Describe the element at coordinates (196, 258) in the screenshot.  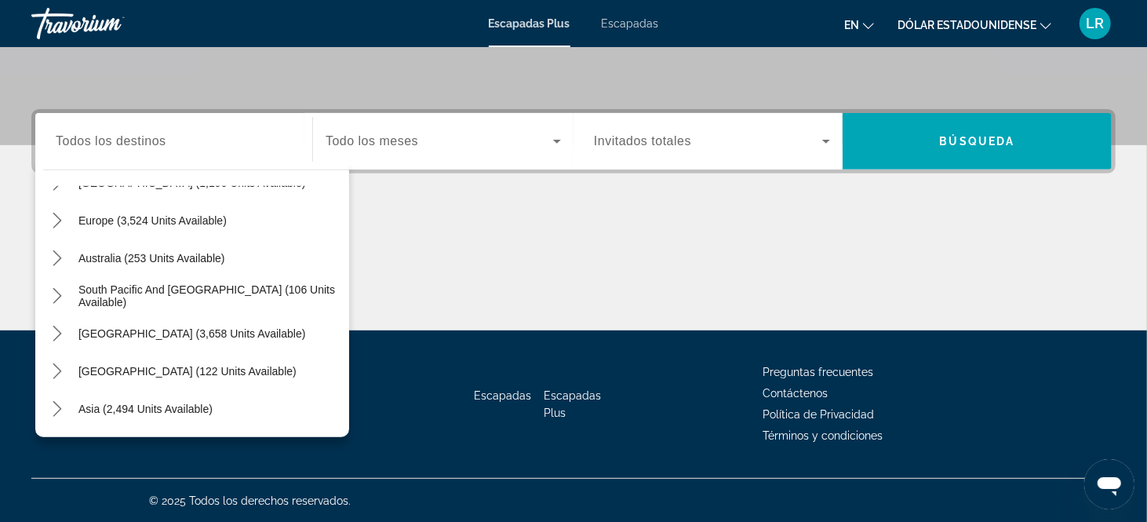
I see `mat-tree: Destination tree` at that location.